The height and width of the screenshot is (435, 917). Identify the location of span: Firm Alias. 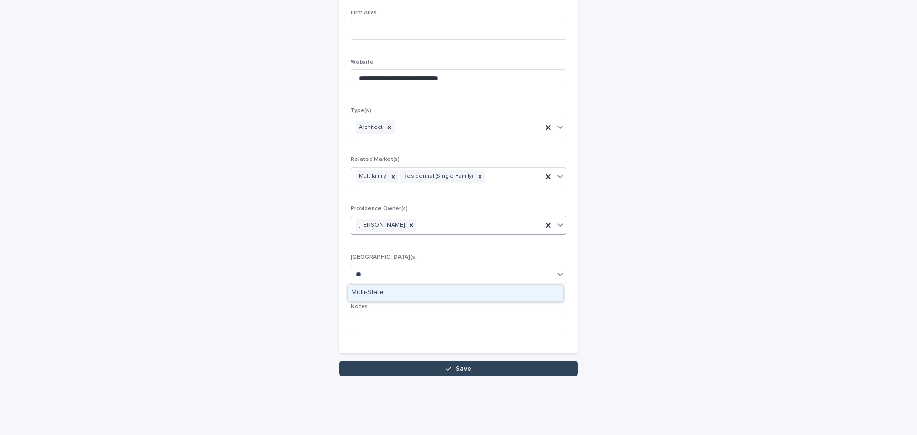
(363, 13).